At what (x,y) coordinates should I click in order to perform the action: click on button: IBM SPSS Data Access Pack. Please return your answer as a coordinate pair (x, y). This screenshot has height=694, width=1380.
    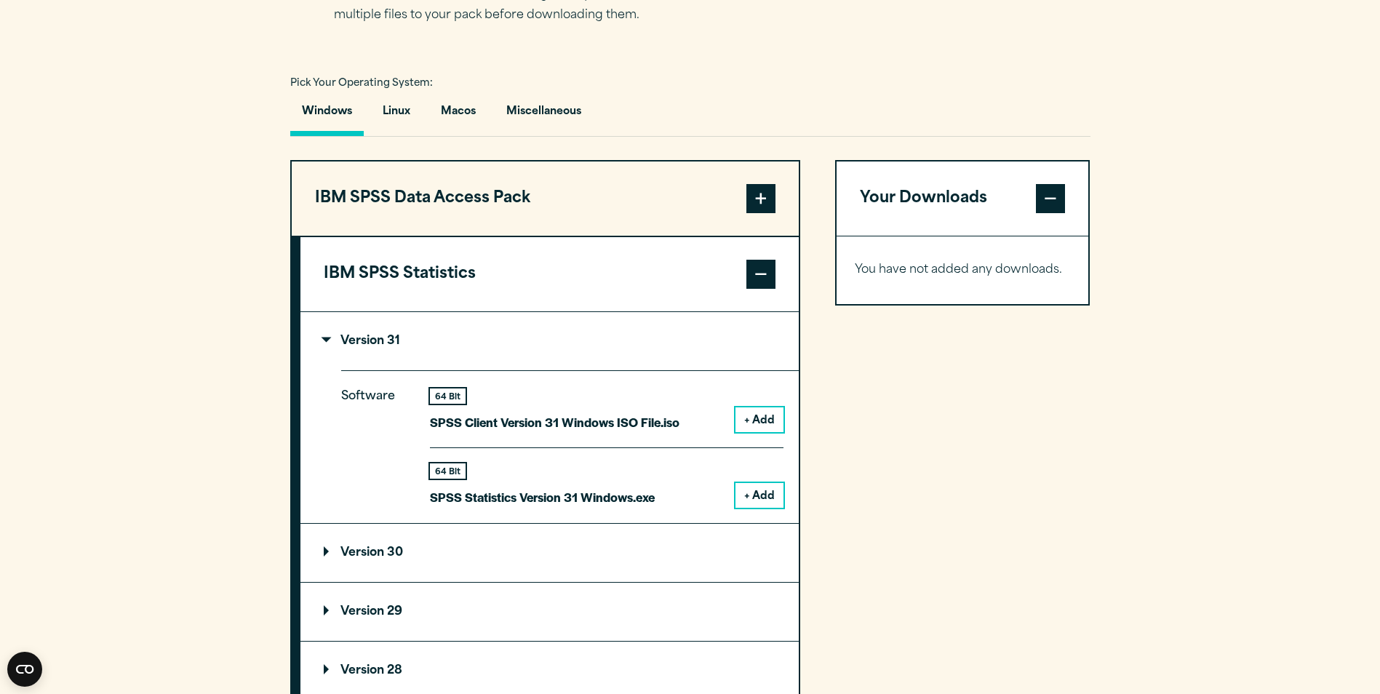
    Looking at the image, I should click on (545, 199).